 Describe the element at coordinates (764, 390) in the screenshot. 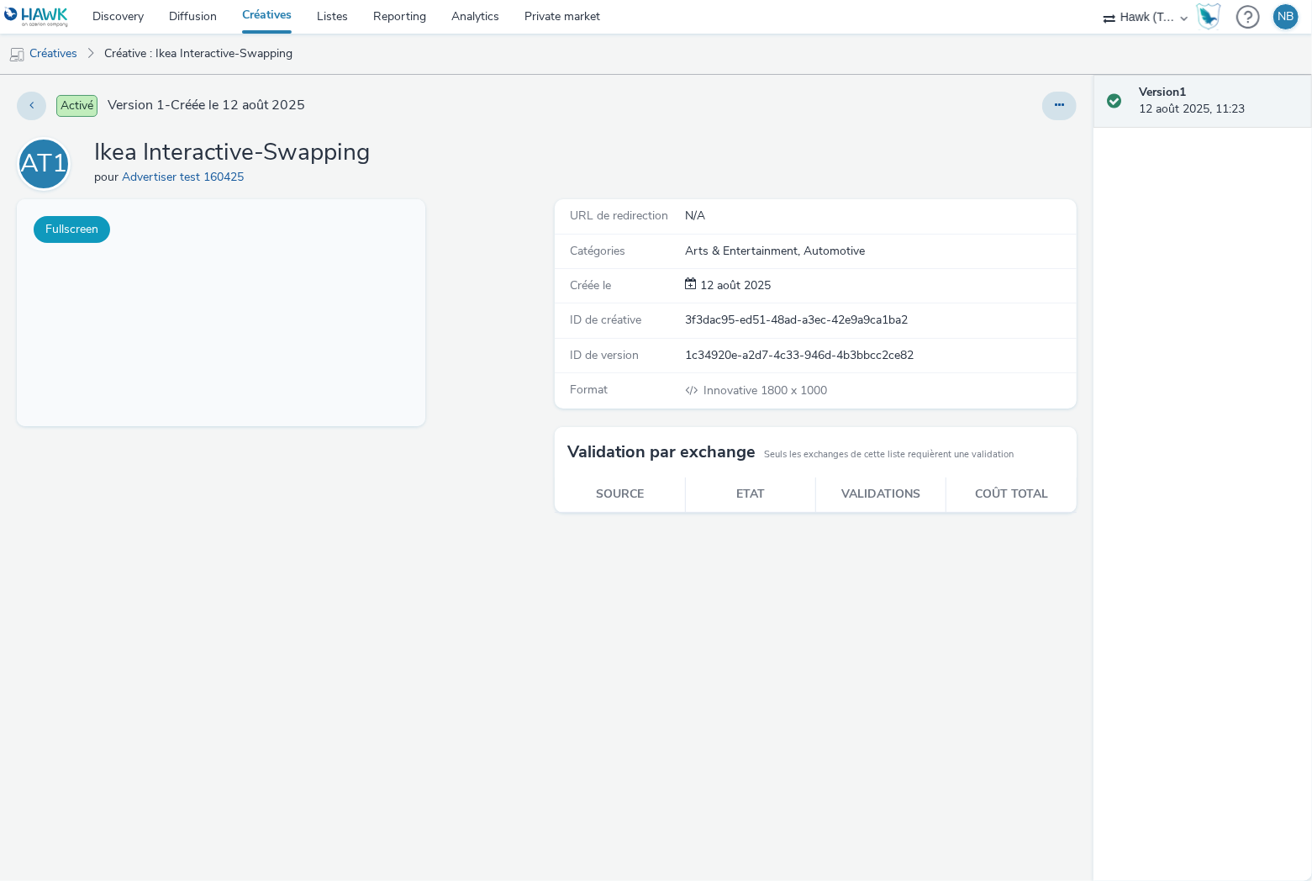

I see `span: 1800 x 1000` at that location.